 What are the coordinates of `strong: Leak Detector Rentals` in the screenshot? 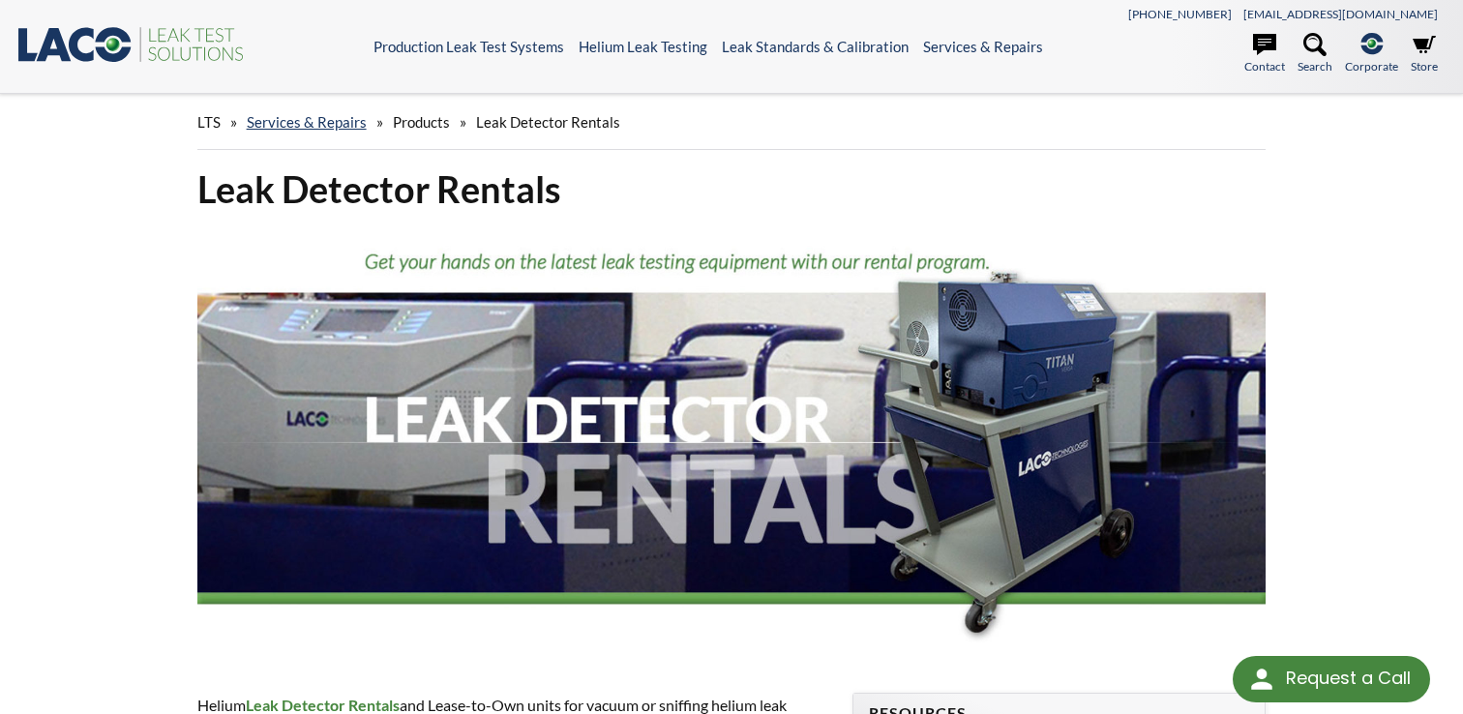 It's located at (322, 704).